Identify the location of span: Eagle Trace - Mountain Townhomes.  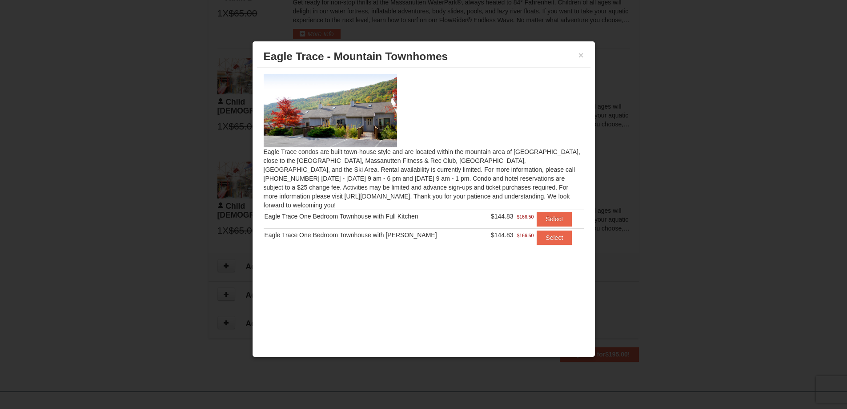
(356, 56).